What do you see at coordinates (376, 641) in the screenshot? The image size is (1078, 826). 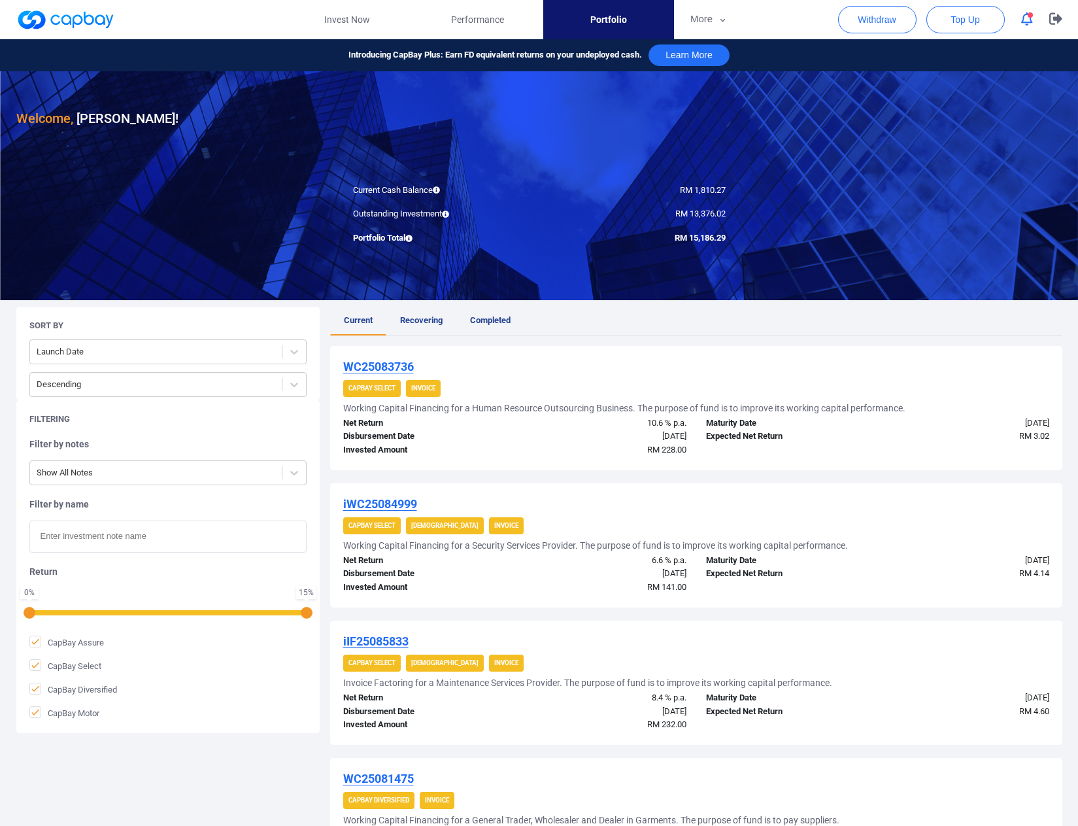 I see `u: iIF25085833` at bounding box center [376, 641].